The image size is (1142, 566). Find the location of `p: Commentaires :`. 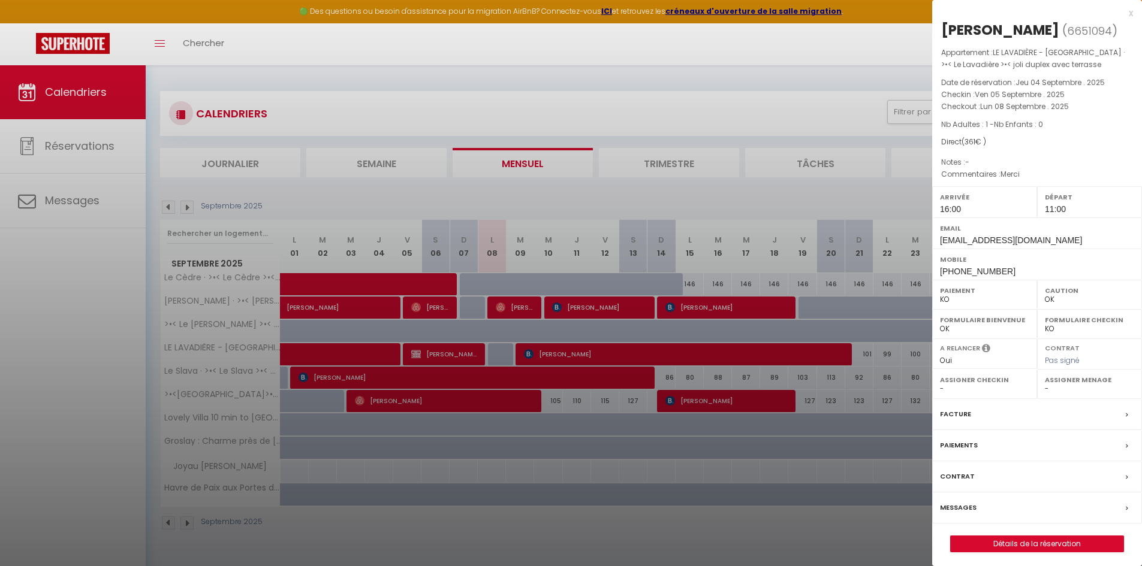

p: Commentaires : is located at coordinates (1037, 174).